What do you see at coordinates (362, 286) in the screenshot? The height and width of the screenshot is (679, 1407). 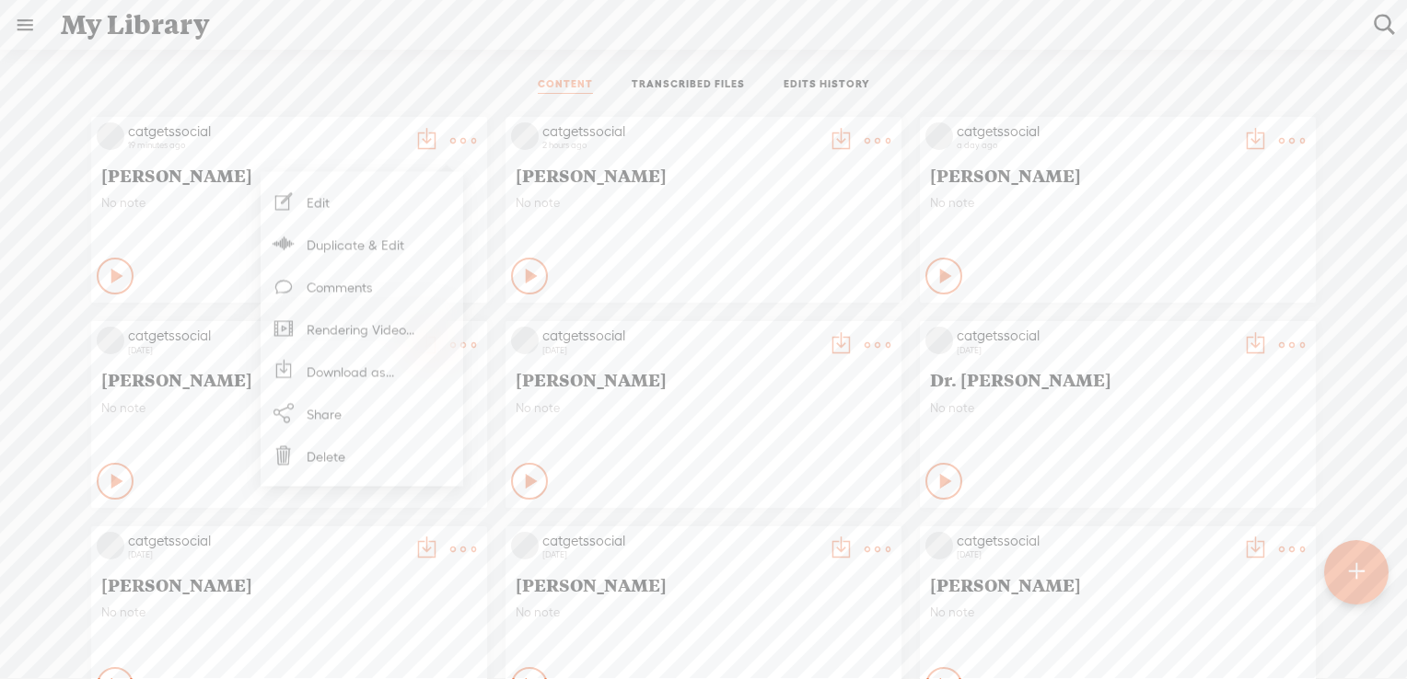 I see `a: Comments` at bounding box center [362, 286].